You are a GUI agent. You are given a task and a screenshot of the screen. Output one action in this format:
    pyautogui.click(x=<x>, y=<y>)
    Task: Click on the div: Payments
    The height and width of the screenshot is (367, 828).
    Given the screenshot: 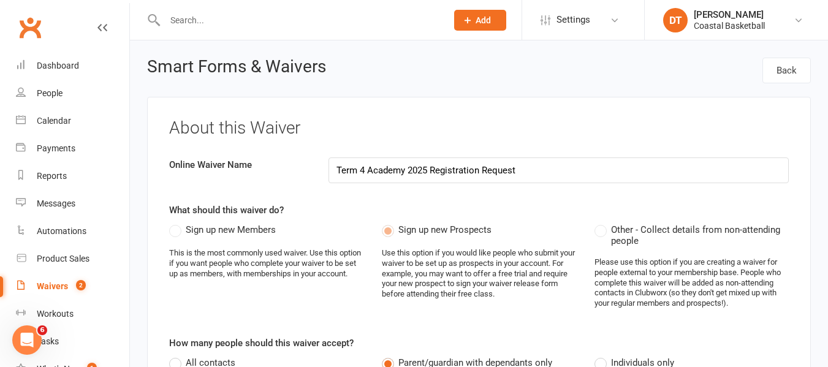 What is the action you would take?
    pyautogui.click(x=56, y=148)
    